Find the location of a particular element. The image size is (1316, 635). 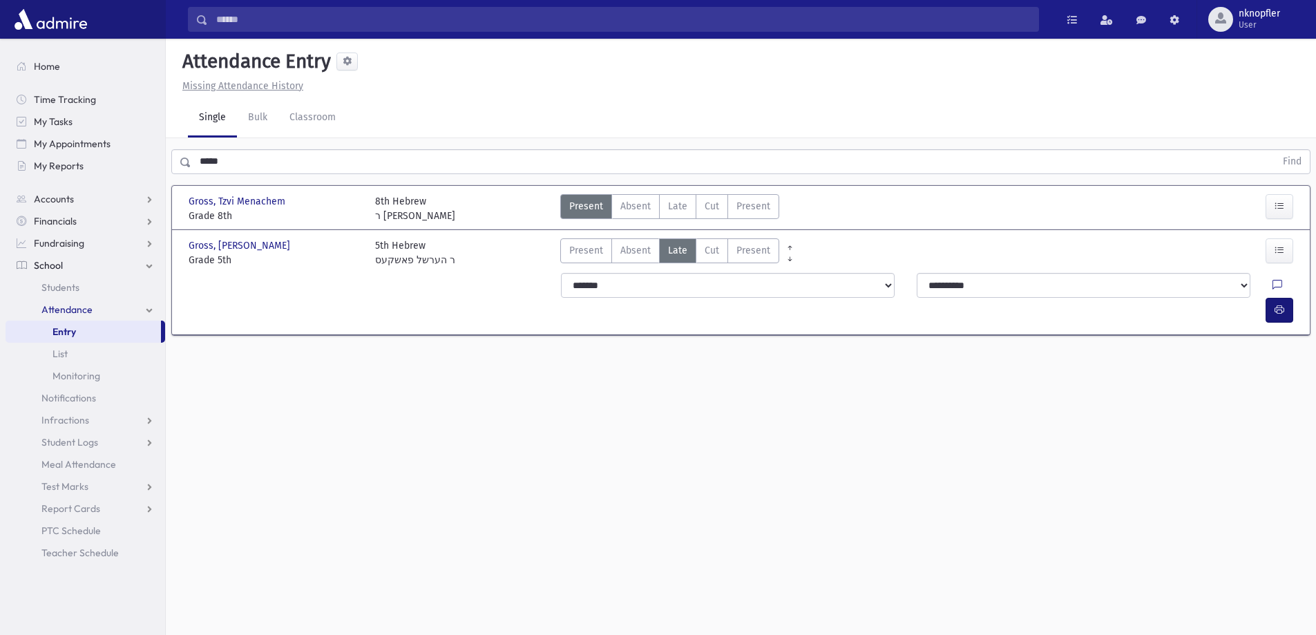

a: Students is located at coordinates (85, 287).